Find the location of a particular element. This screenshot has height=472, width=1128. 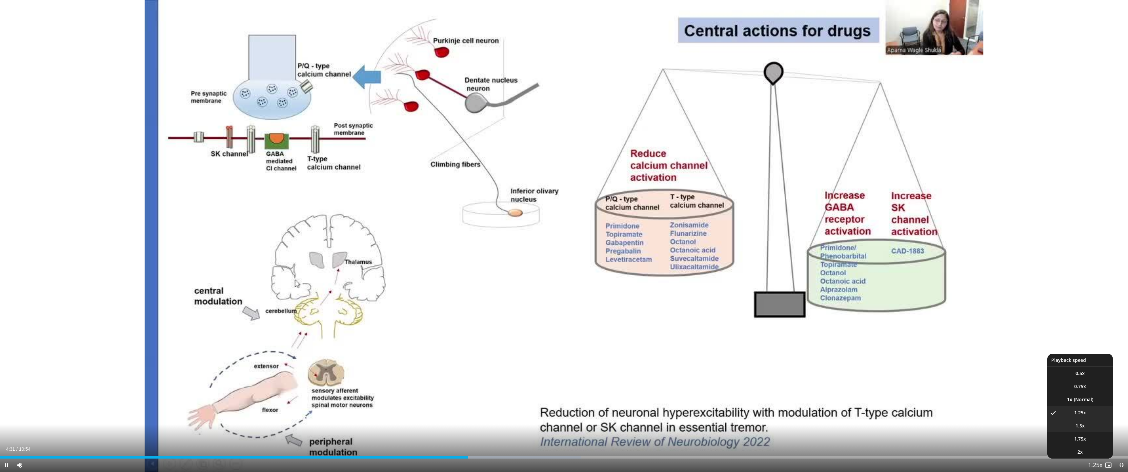

button: Mute is located at coordinates (20, 465).